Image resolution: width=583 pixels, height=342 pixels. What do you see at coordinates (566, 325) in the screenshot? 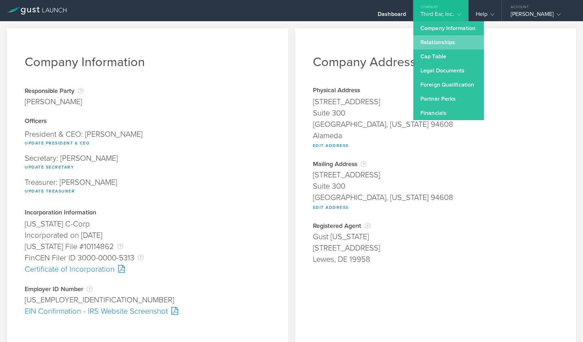
I see `div: Chat Widget` at bounding box center [566, 325].